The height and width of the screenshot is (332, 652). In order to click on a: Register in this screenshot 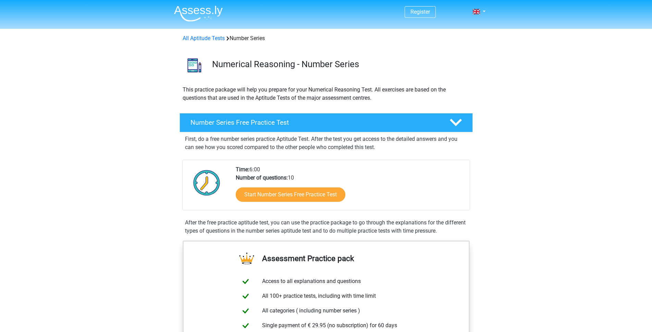, I will do `click(420, 12)`.